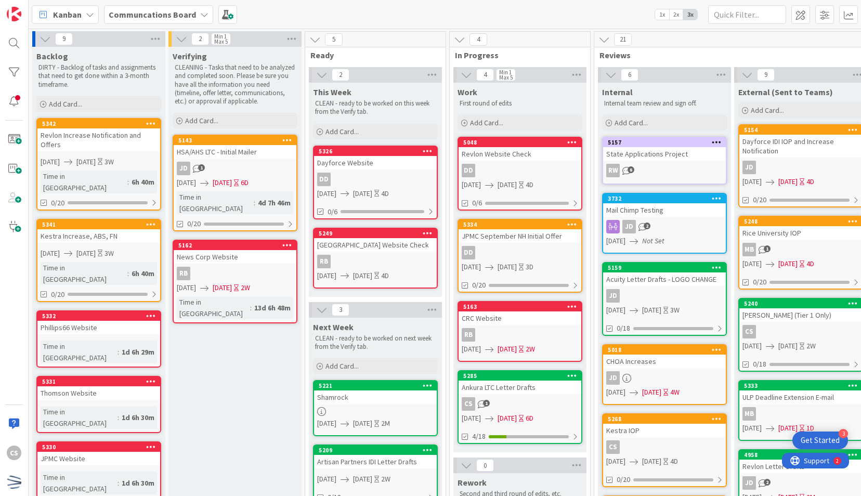  What do you see at coordinates (377, 386) in the screenshot?
I see `div: 5221` at bounding box center [377, 386].